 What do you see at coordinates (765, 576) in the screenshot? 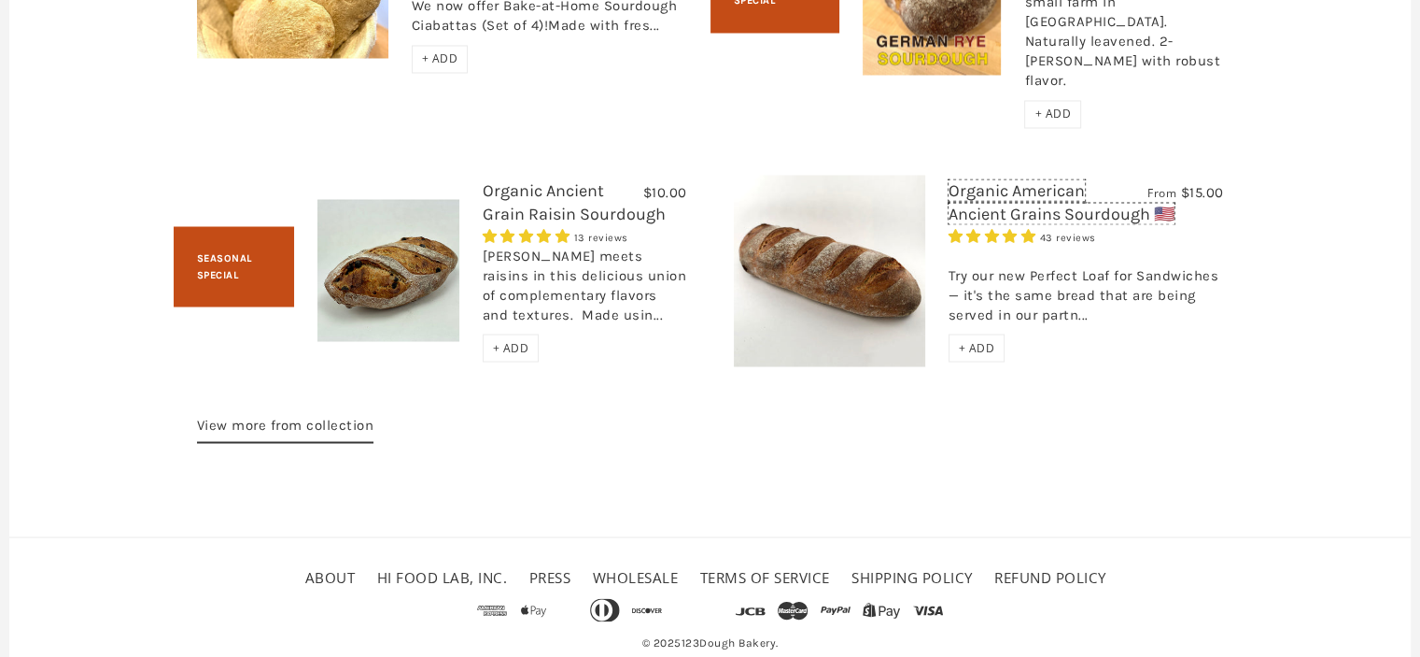
I see `a: Terms of service` at bounding box center [765, 576].